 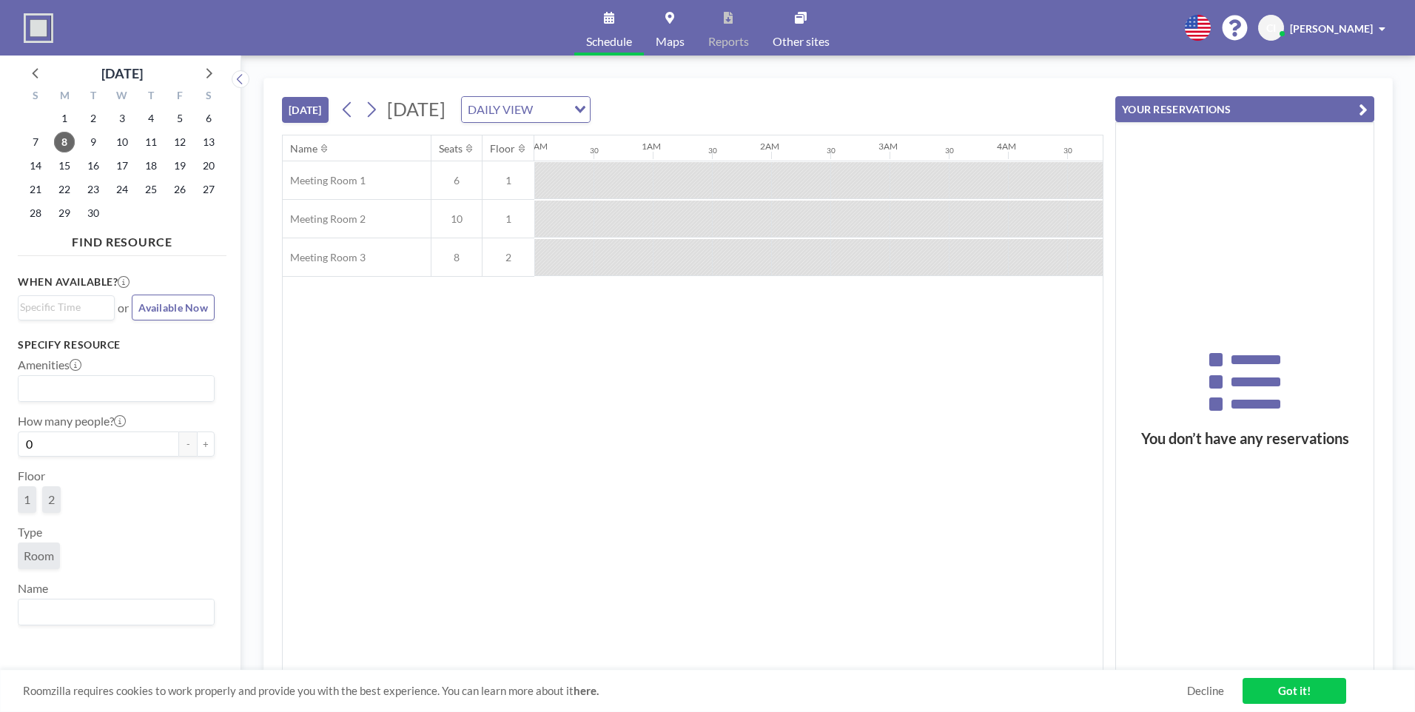 I want to click on span: Sunday, September 14, 2025, so click(x=36, y=166).